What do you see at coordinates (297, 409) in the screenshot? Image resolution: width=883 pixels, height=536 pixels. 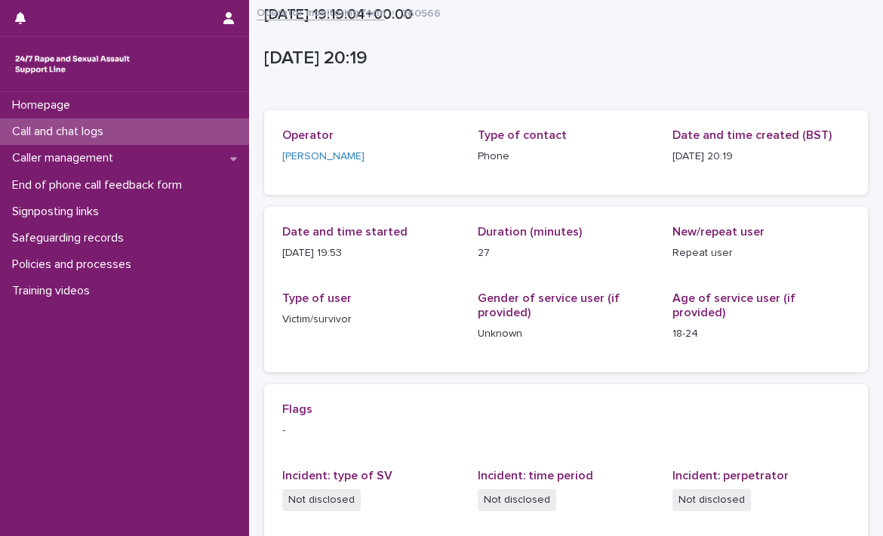 I see `span: Flags` at bounding box center [297, 409].